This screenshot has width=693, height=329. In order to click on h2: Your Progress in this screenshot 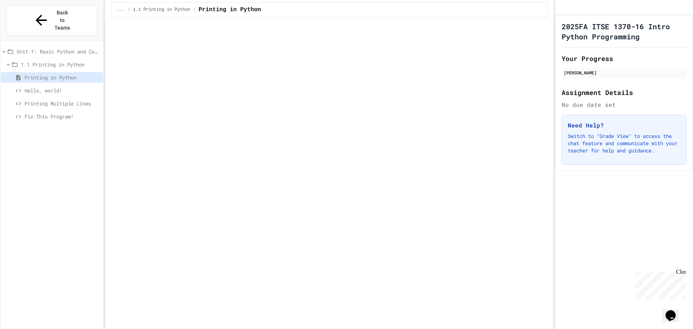, I will do `click(624, 58)`.